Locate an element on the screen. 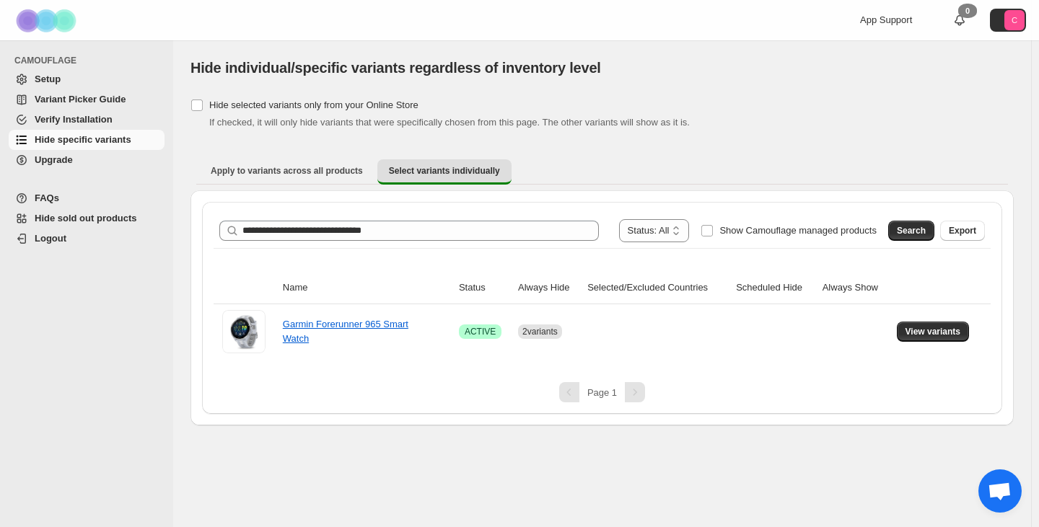 Image resolution: width=1039 pixels, height=527 pixels. span: Hide individual/specific variants regardless of inventory level is located at coordinates (395, 68).